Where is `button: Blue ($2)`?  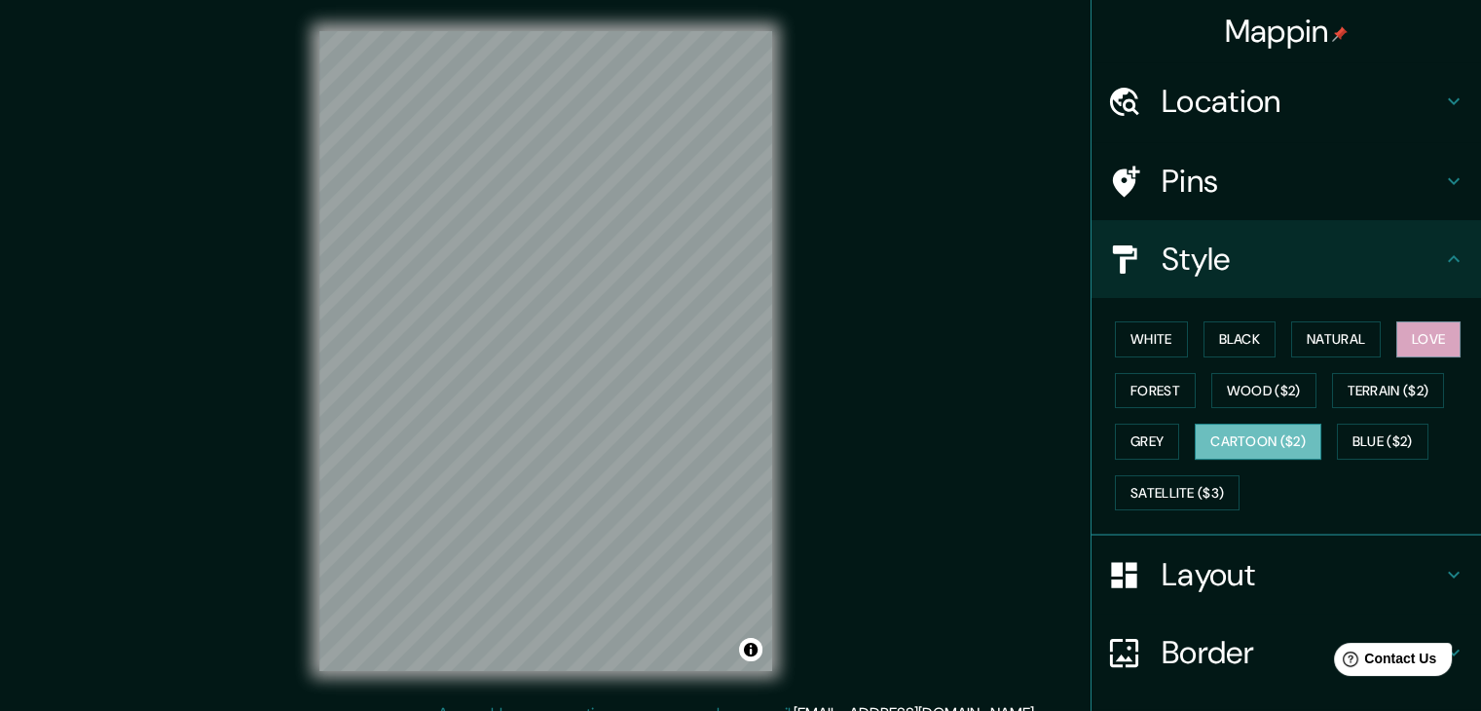 button: Blue ($2) is located at coordinates (1383, 441).